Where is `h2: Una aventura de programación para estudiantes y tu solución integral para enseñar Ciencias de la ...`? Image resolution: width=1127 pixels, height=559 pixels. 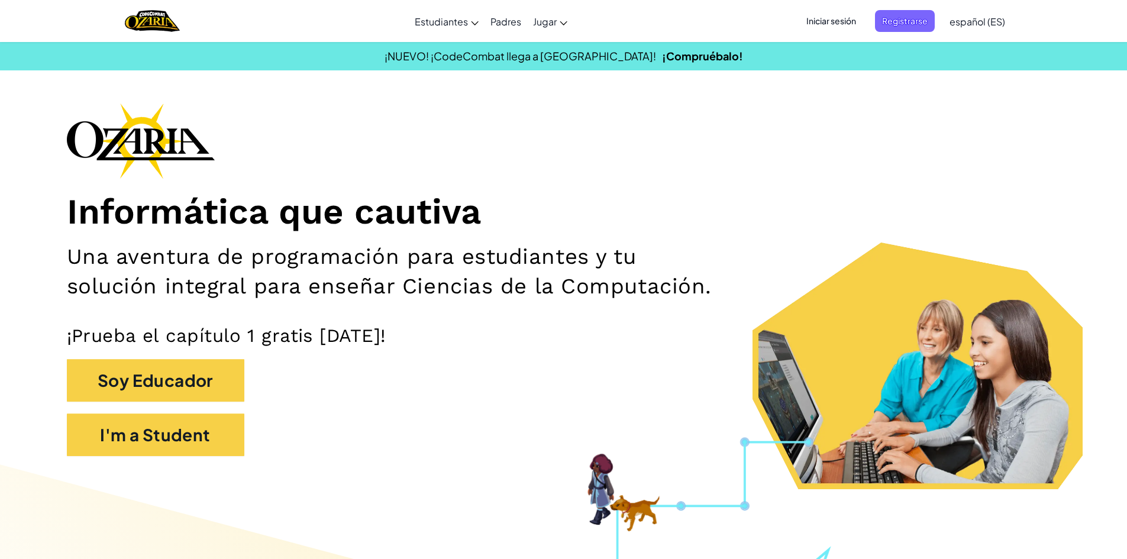 h2: Una aventura de programación para estudiantes y tu solución integral para enseñar Ciencias de la ... is located at coordinates (400, 271).